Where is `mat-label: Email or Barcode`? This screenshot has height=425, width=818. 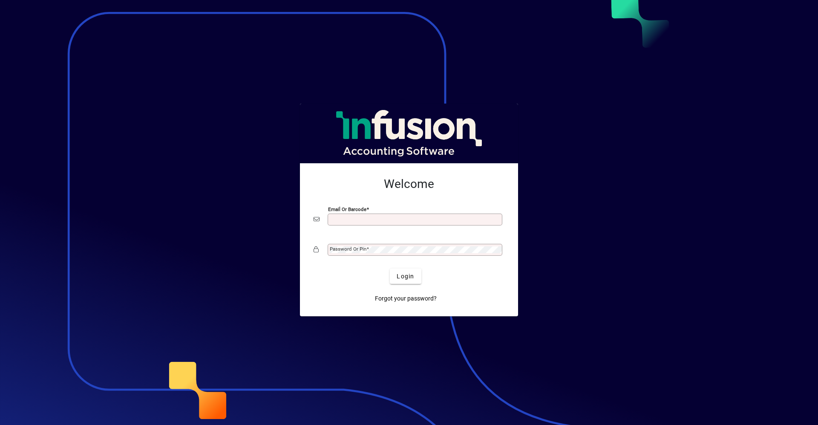 mat-label: Email or Barcode is located at coordinates (347, 209).